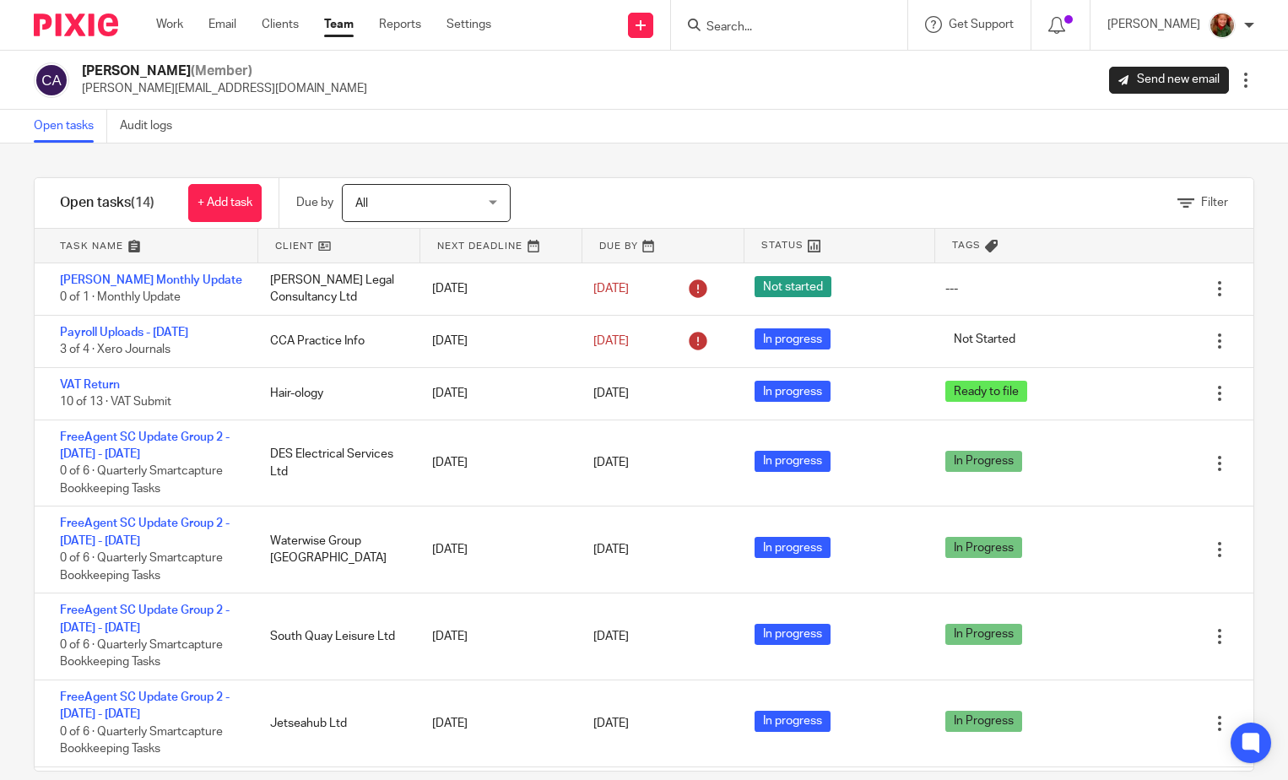 The height and width of the screenshot is (780, 1288). Describe the element at coordinates (1214, 203) in the screenshot. I see `span: Filter` at that location.